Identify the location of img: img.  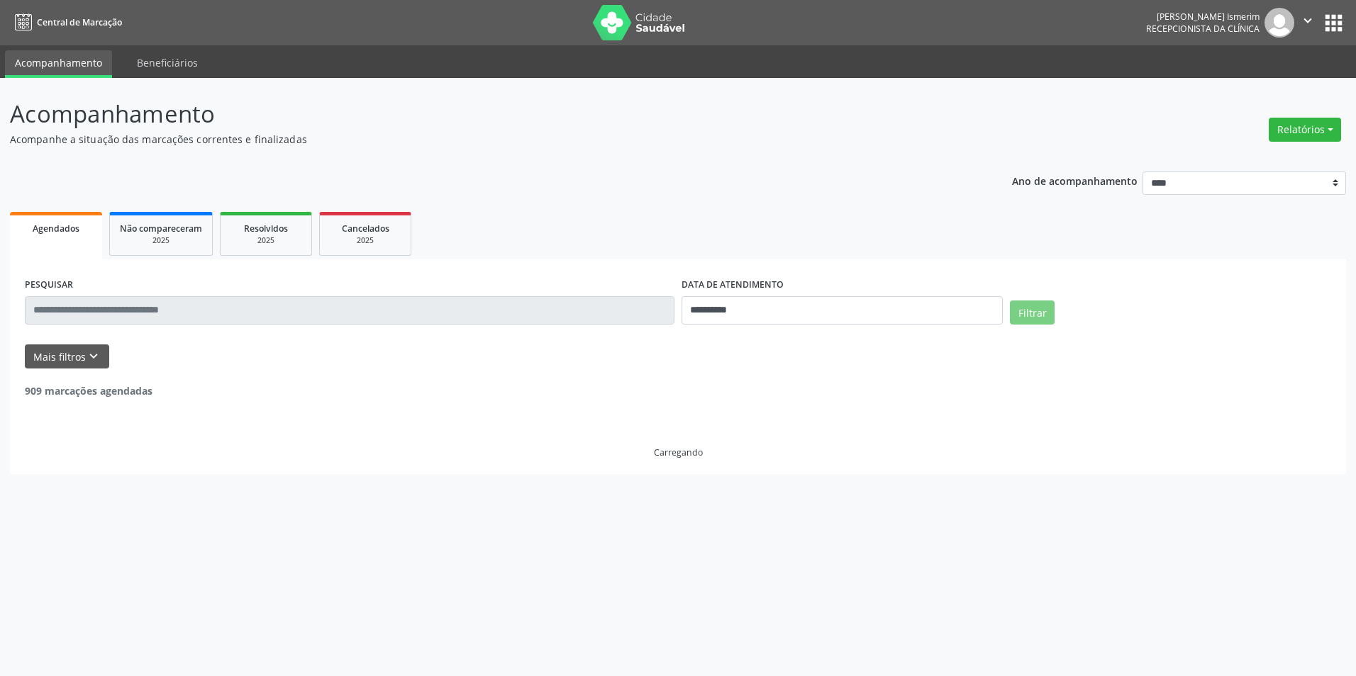
(1279, 23).